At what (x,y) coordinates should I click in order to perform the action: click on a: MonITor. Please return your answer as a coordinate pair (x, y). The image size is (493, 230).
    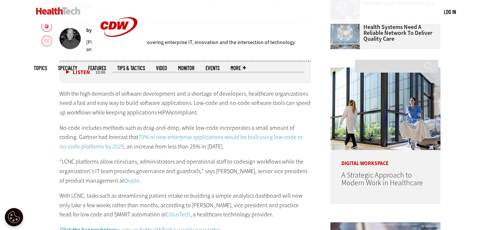
    Looking at the image, I should click on (186, 68).